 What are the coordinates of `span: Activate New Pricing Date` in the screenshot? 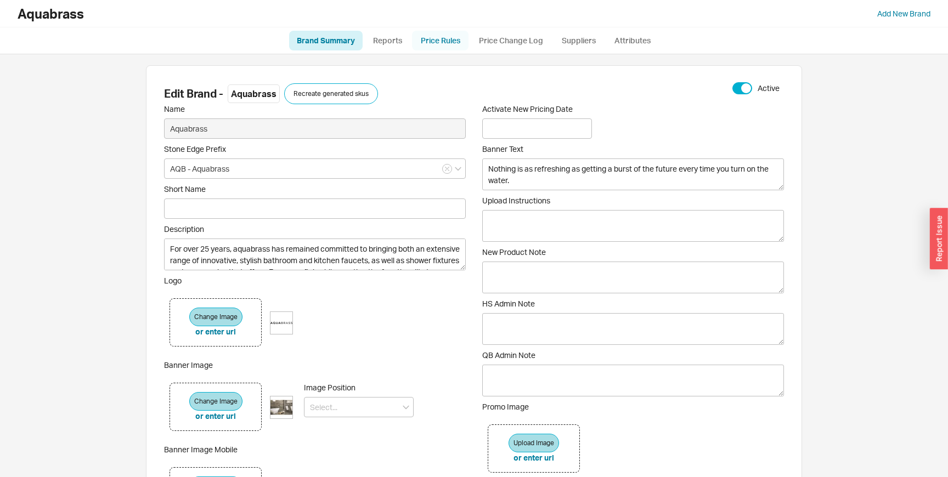 It's located at (537, 109).